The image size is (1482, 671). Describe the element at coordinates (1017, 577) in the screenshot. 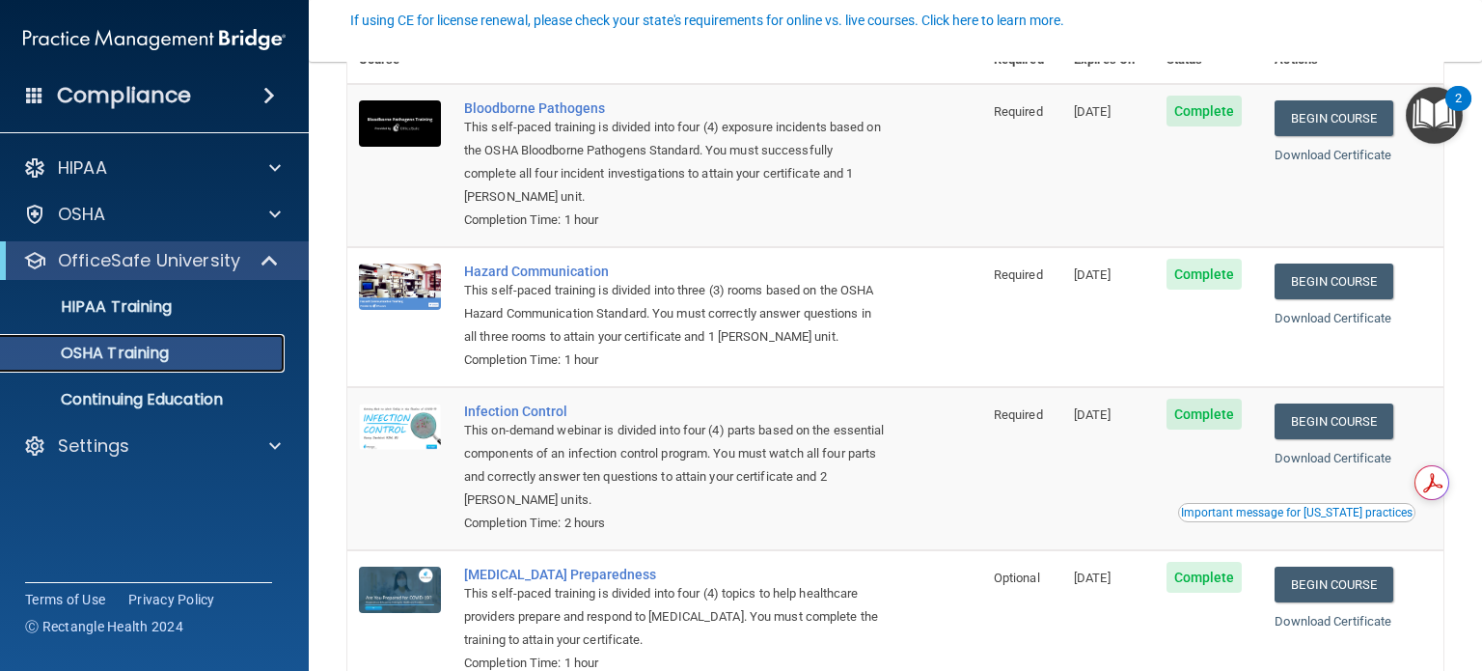

I see `span: Optional` at that location.